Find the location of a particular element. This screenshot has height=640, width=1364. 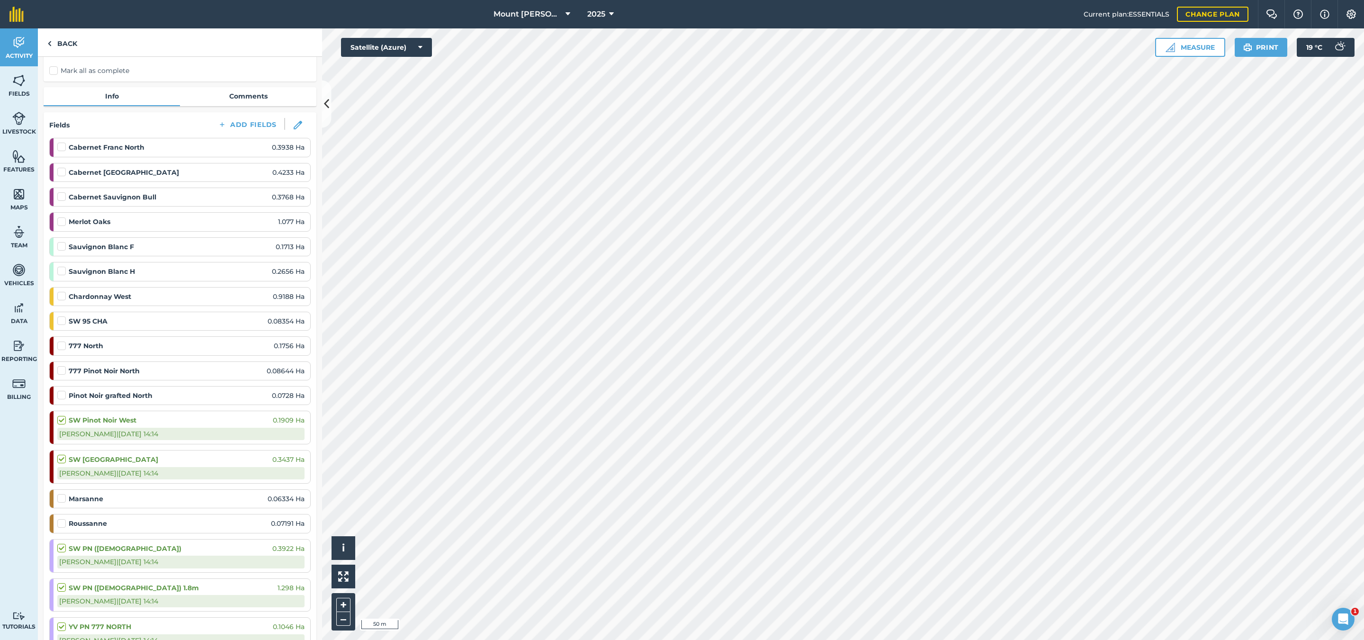

strong: Chardonnay West is located at coordinates (100, 297).